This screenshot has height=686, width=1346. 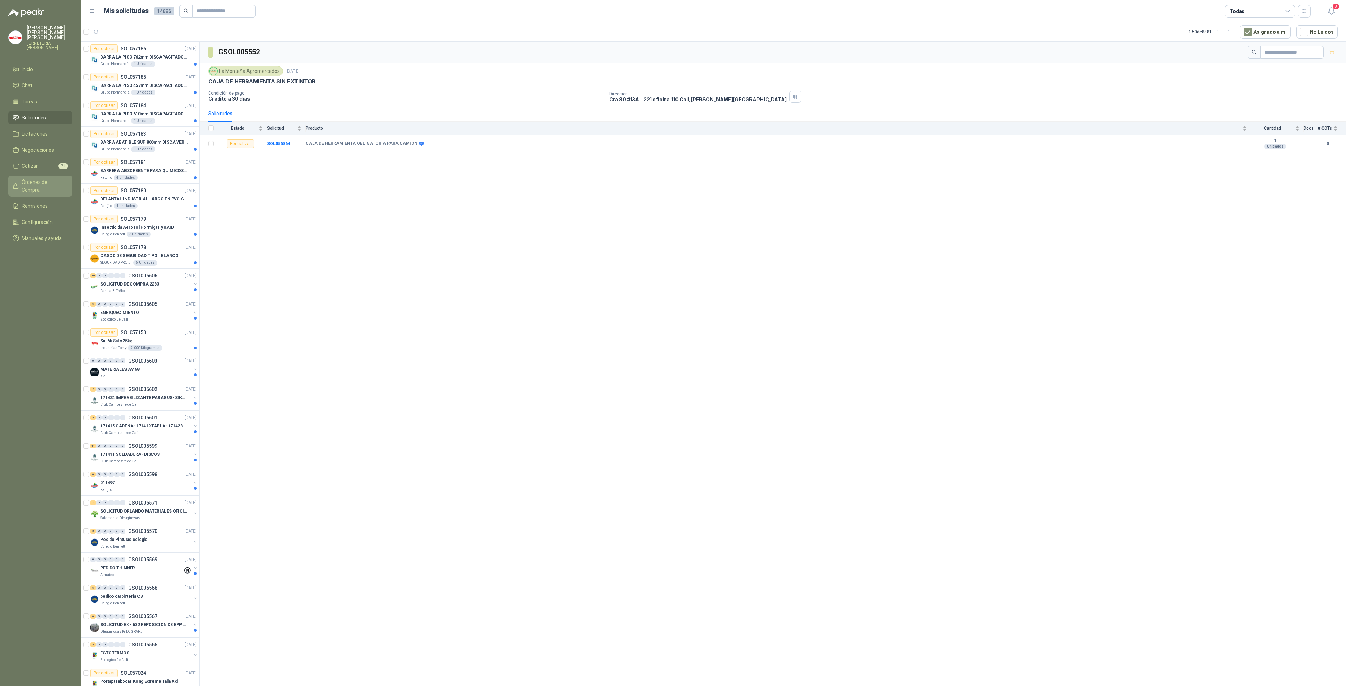 What do you see at coordinates (34, 118) in the screenshot?
I see `span: Solicitudes` at bounding box center [34, 118].